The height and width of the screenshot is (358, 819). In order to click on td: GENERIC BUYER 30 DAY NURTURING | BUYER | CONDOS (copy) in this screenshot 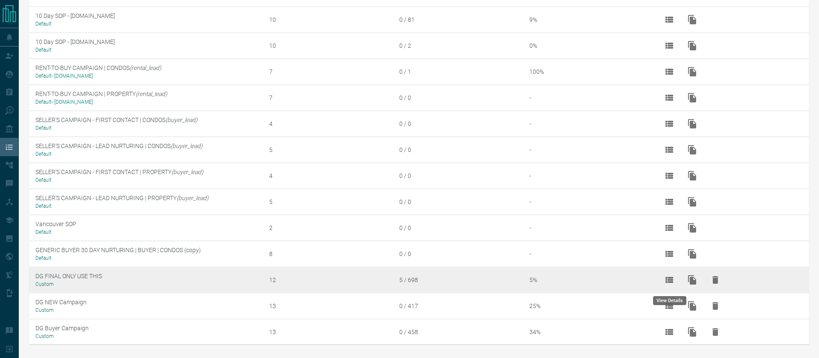, I will do `click(146, 253)`.